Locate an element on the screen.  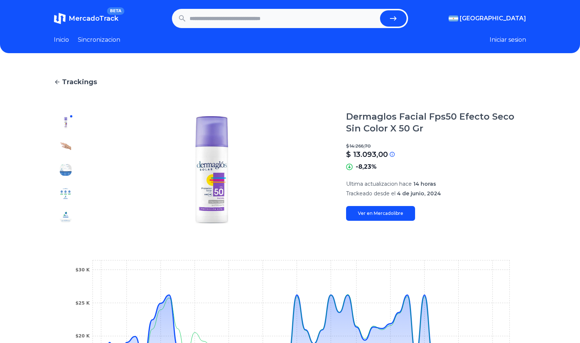
span: 14 horas is located at coordinates (425, 184).